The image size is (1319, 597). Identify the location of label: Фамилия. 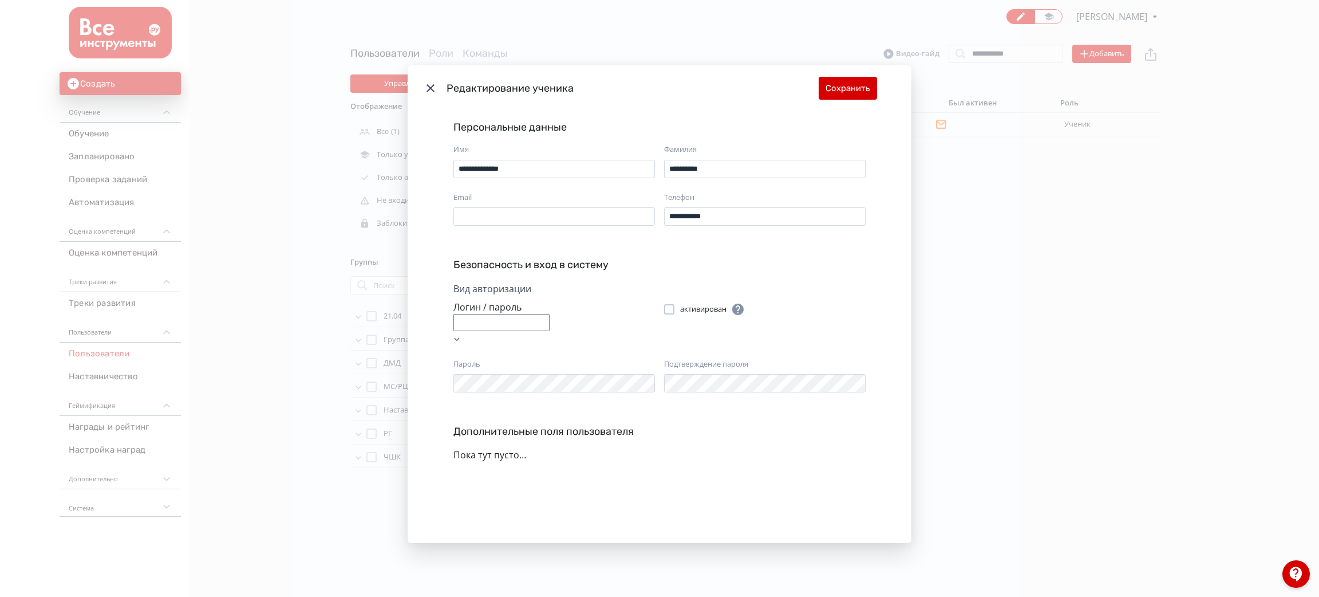
(680, 149).